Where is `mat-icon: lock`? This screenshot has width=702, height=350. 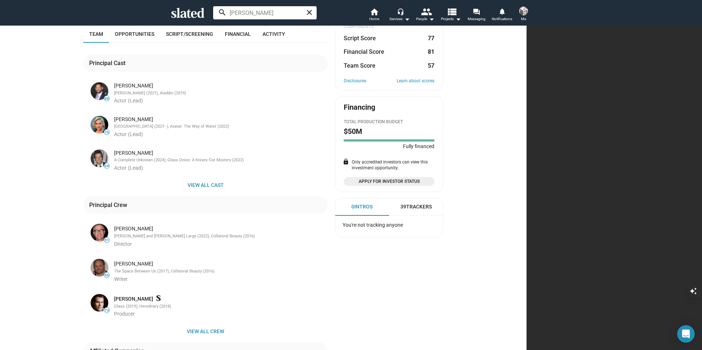
mat-icon: lock is located at coordinates (346, 162).